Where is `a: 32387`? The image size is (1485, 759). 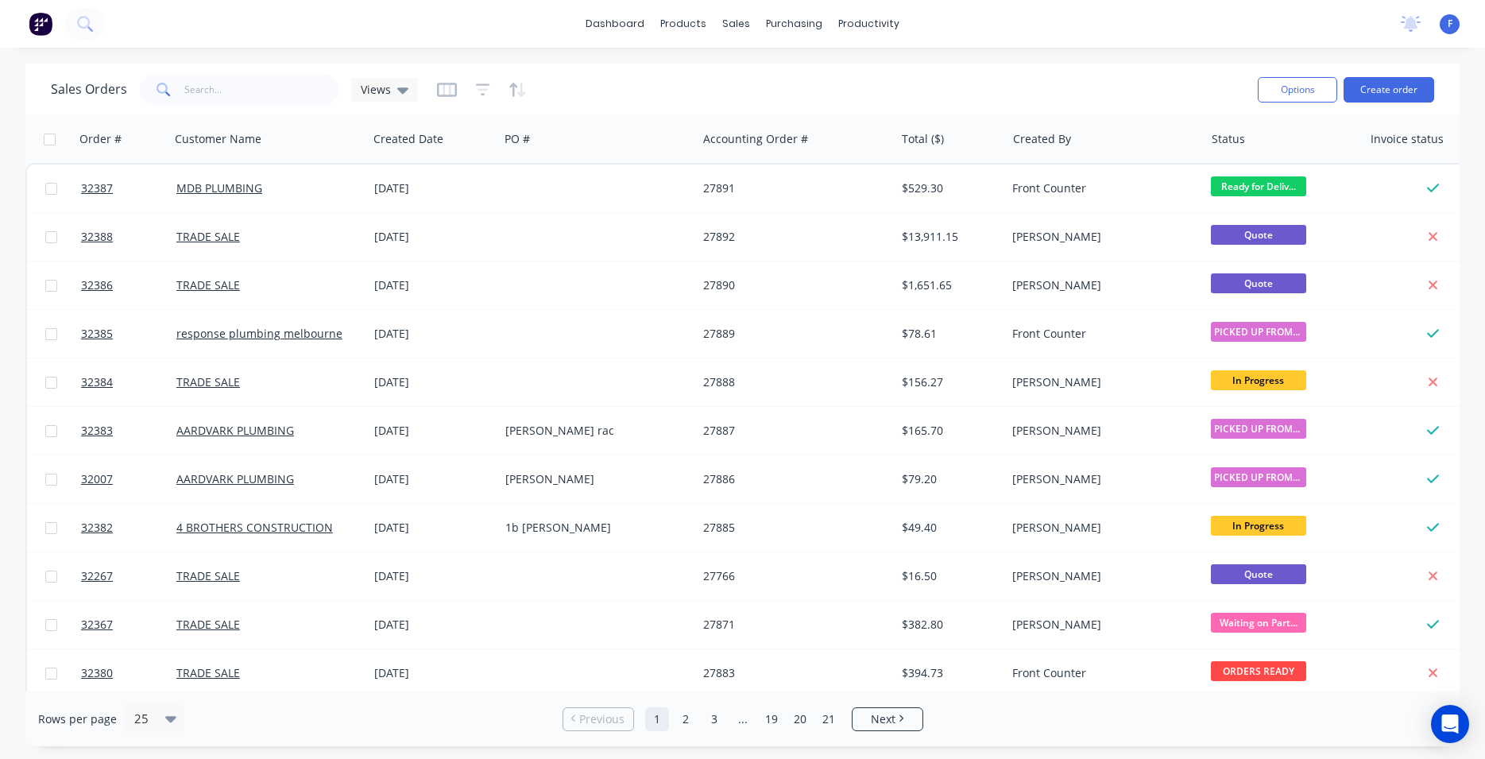 a: 32387 is located at coordinates (129, 188).